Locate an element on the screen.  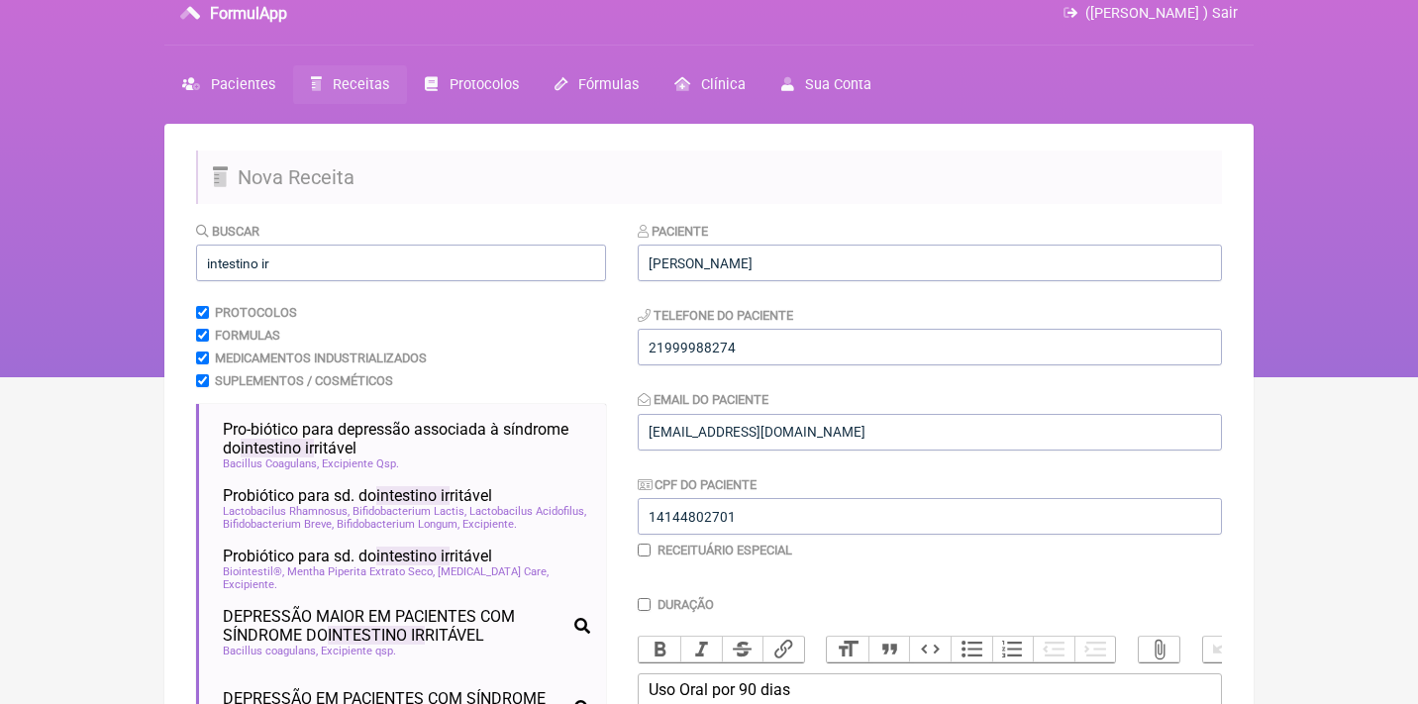
a: Fórmulas is located at coordinates (596, 84).